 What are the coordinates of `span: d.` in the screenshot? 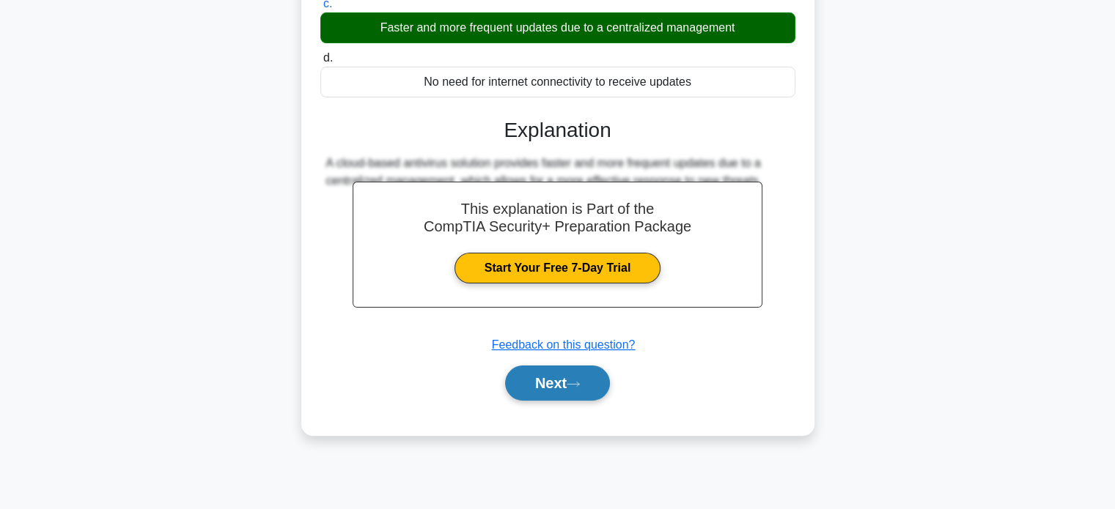 It's located at (328, 57).